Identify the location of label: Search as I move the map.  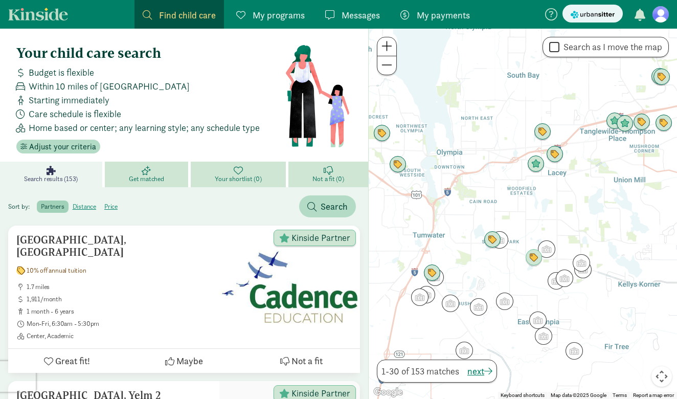
(610, 47).